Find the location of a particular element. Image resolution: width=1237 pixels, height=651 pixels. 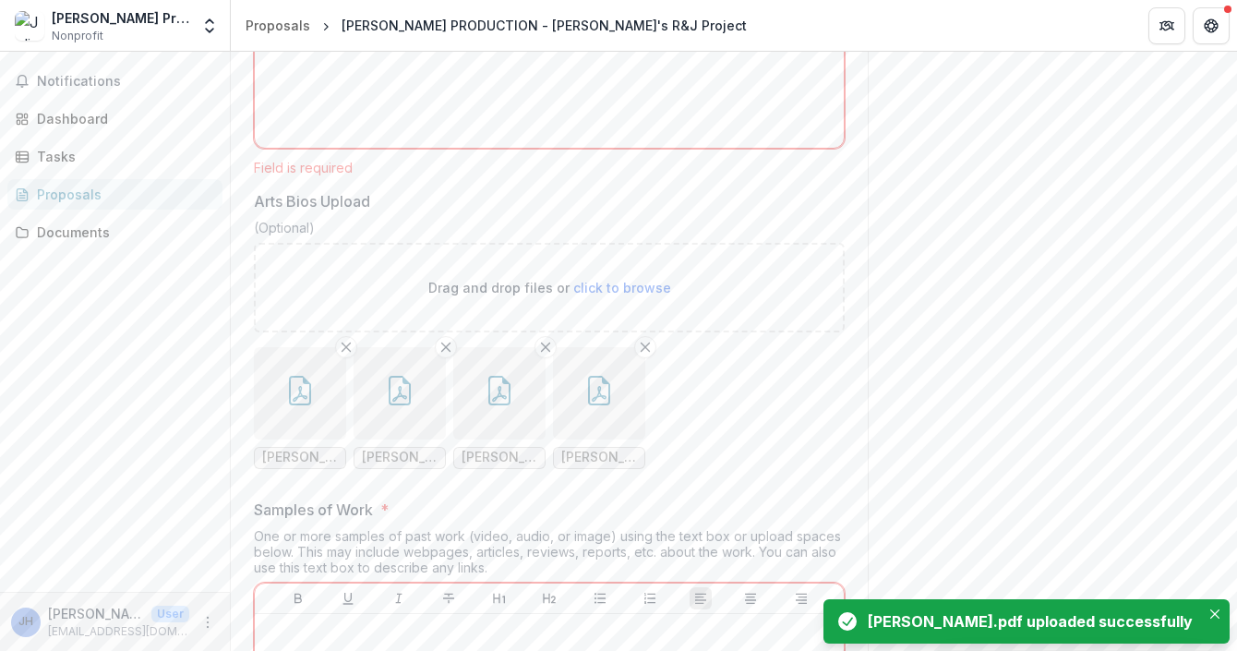

p: Arts Bios Upload is located at coordinates (312, 201).